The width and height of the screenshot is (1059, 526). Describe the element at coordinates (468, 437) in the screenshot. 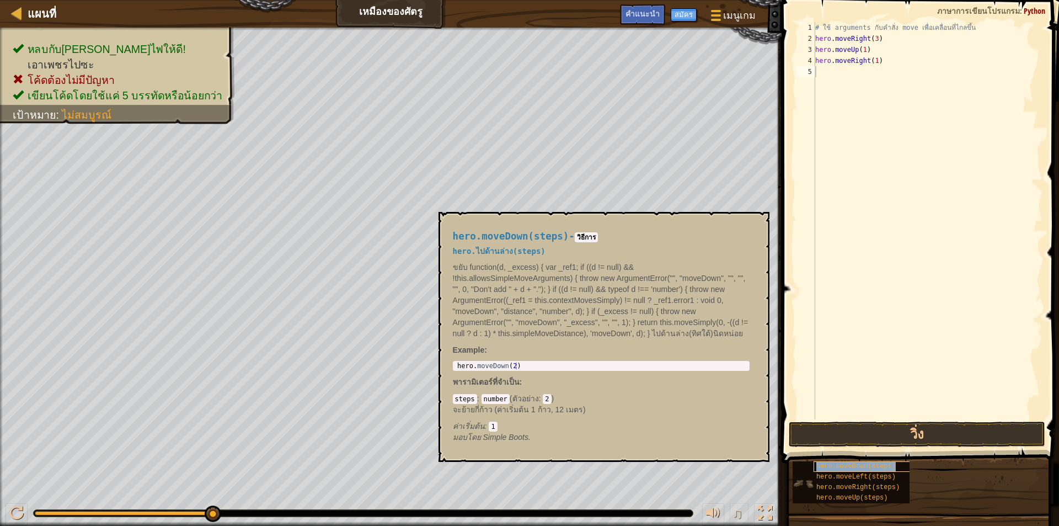

I see `span: มอบโดย` at that location.